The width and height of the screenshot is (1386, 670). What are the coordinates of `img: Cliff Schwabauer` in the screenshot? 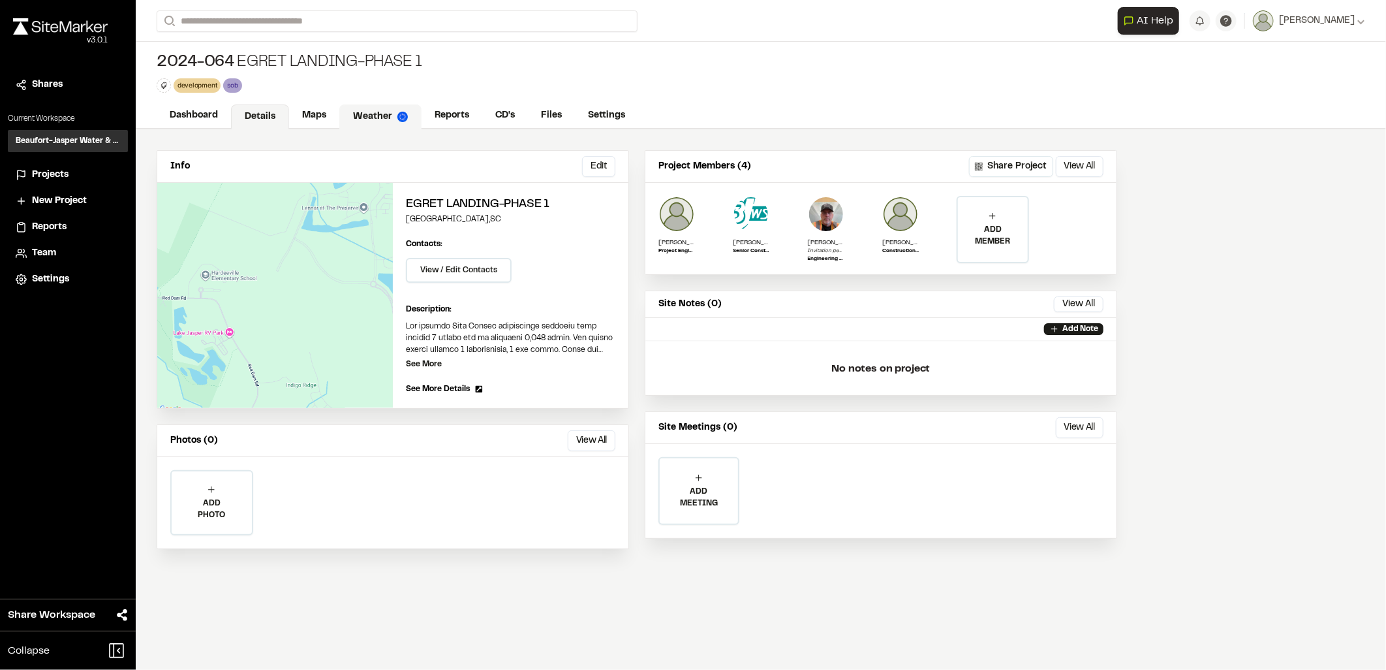 It's located at (826, 214).